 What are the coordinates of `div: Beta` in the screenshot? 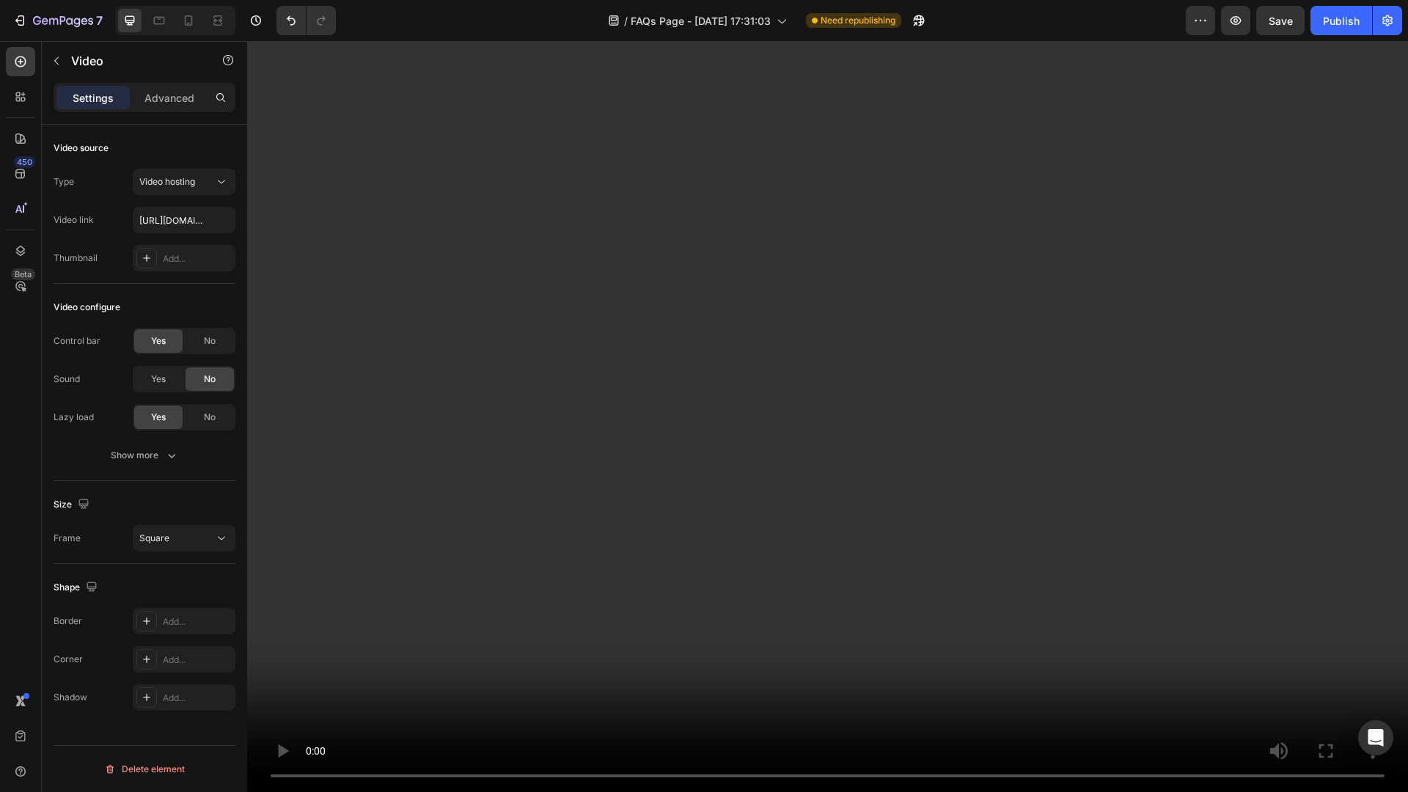 It's located at (23, 274).